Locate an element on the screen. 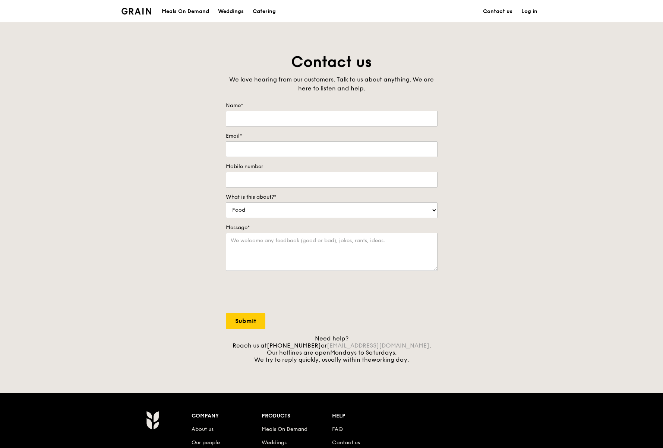 The width and height of the screenshot is (663, 448). div: Weddings is located at coordinates (231, 12).